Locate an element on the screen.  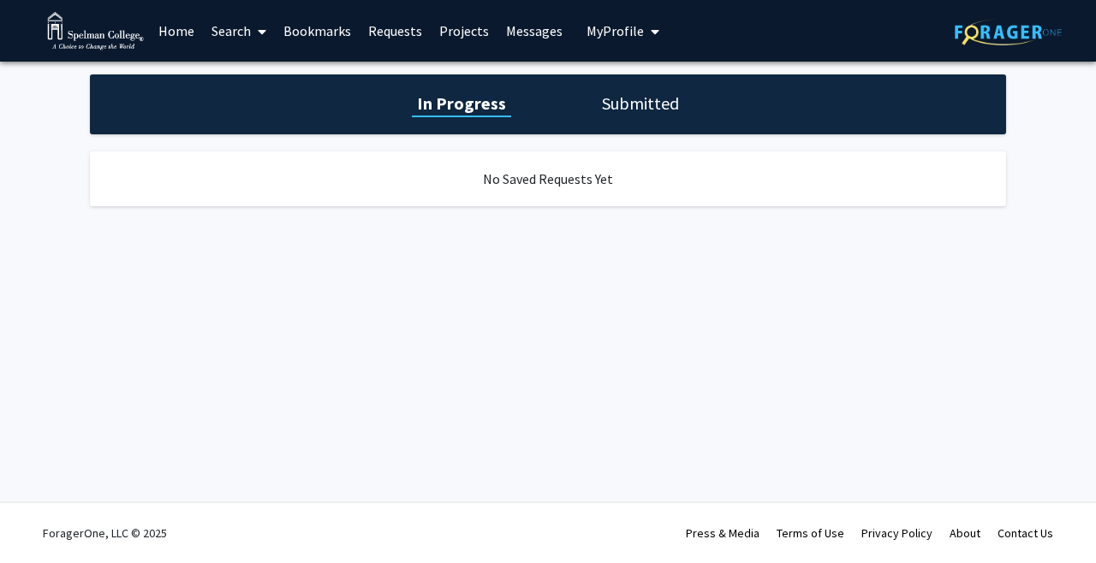
div: ForagerOne, LLC © 2025 is located at coordinates (104, 533).